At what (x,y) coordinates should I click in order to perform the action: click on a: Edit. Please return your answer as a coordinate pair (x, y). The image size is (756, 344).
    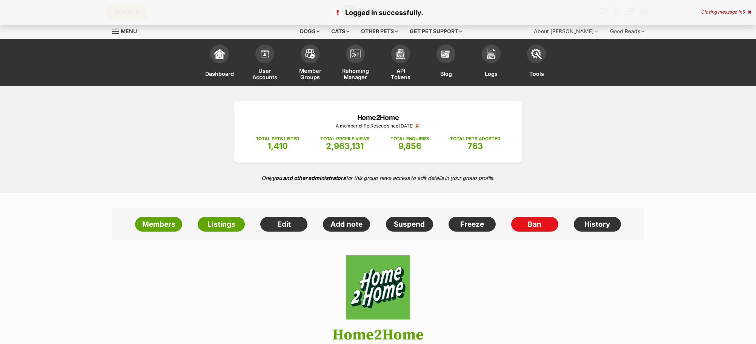
    Looking at the image, I should click on (284, 224).